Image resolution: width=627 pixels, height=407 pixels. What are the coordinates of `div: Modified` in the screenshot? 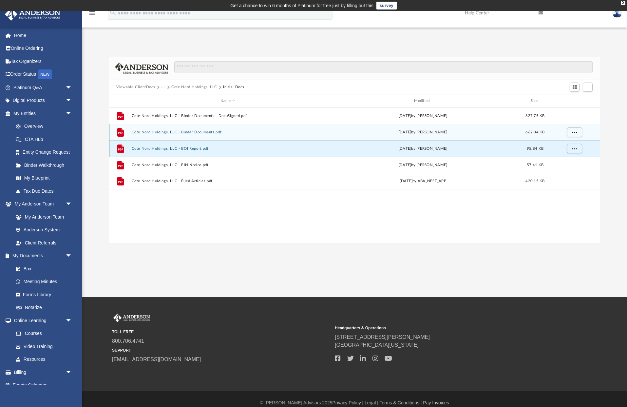 It's located at (423, 101).